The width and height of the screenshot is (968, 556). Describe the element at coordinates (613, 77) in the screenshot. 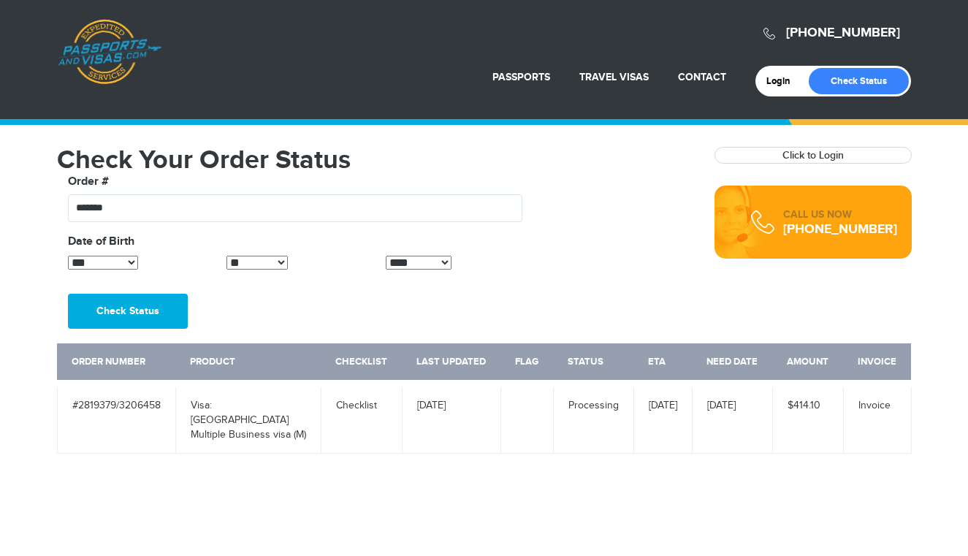

I see `a: Travel Visas` at that location.